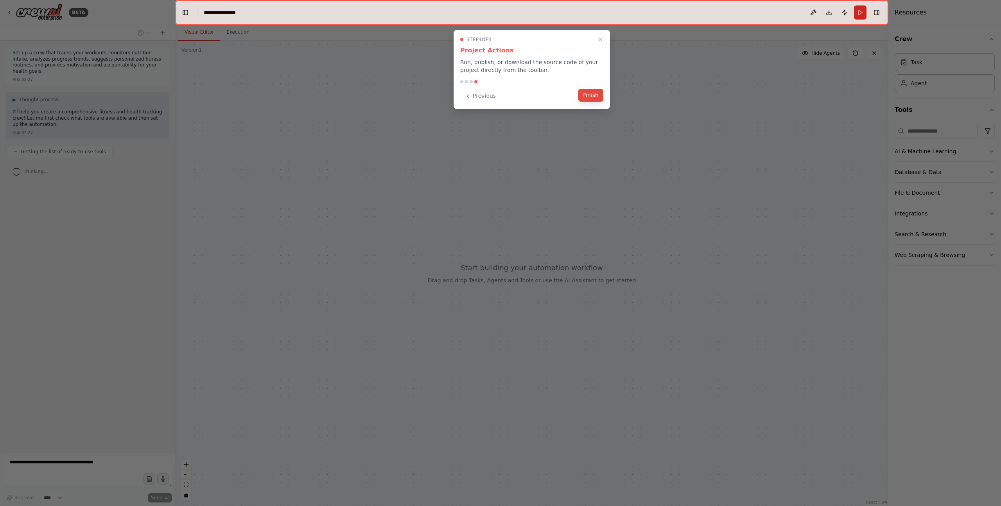 This screenshot has height=506, width=1001. I want to click on h3: Project Actions, so click(532, 50).